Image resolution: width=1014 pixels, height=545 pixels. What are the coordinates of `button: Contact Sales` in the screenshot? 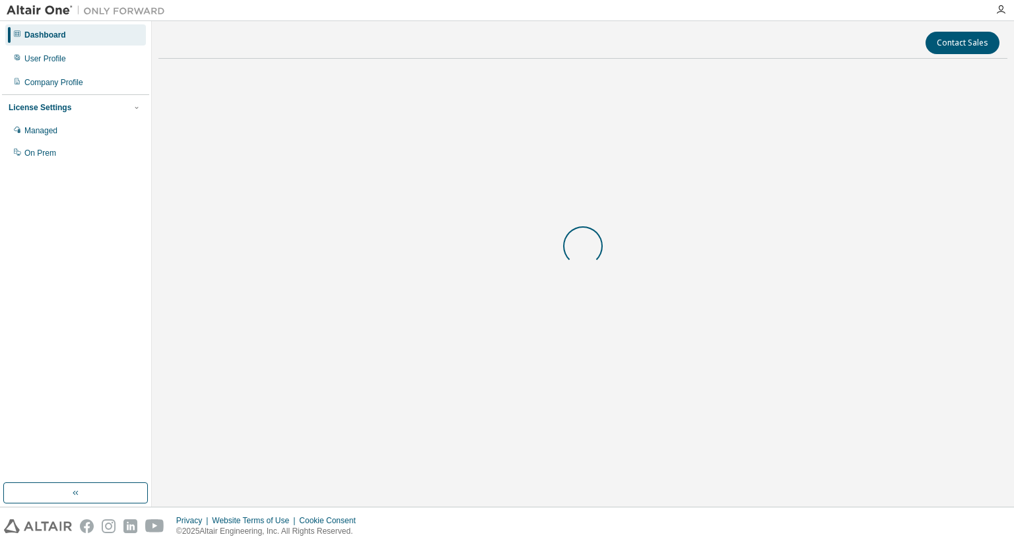 It's located at (963, 43).